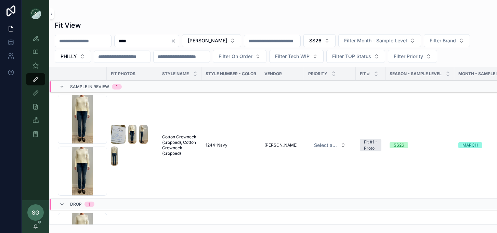 This screenshot has width=497, height=233. I want to click on span: Filter Priority, so click(409, 56).